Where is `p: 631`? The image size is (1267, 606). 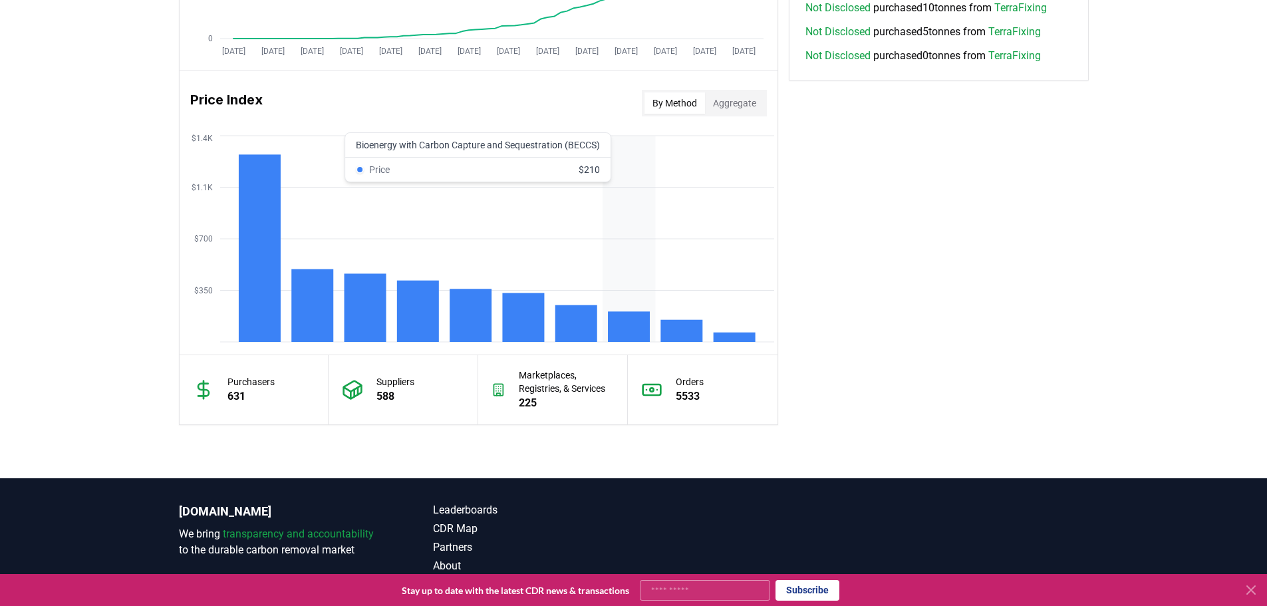 p: 631 is located at coordinates (251, 396).